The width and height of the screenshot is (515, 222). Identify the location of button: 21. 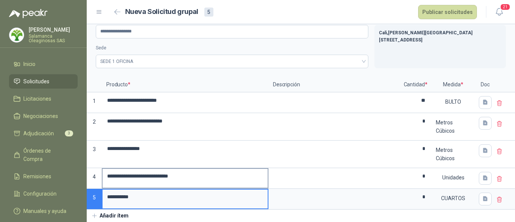
(499, 12).